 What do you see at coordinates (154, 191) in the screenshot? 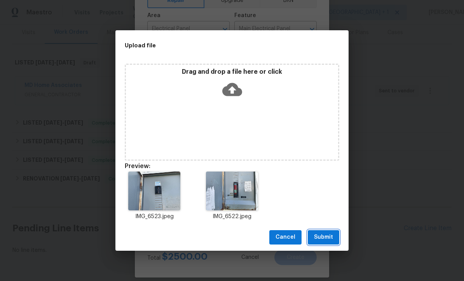
I see `img: Z` at bounding box center [154, 191].